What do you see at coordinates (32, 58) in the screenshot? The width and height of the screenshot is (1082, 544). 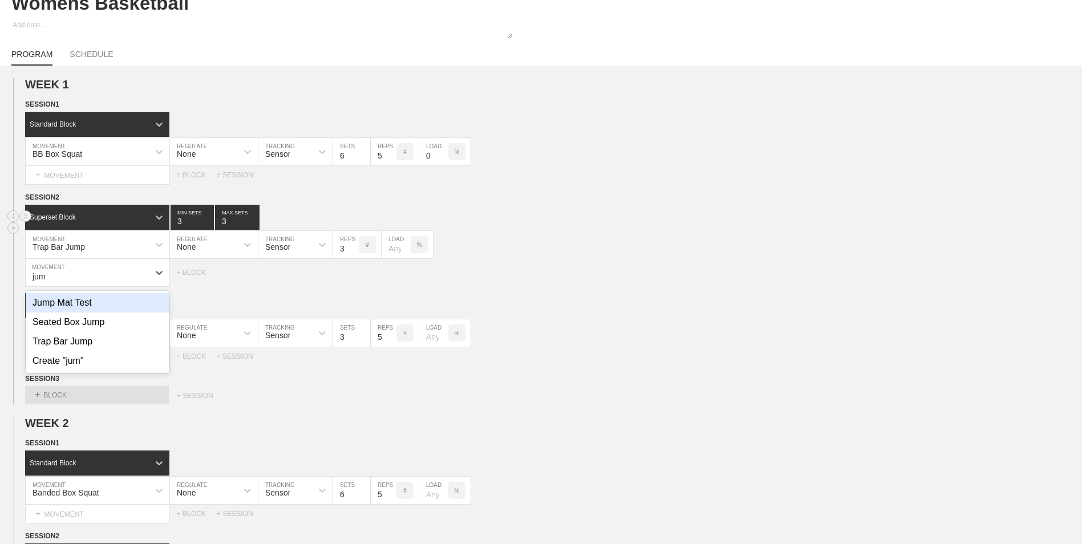 I see `a: PROGRAM` at bounding box center [32, 58].